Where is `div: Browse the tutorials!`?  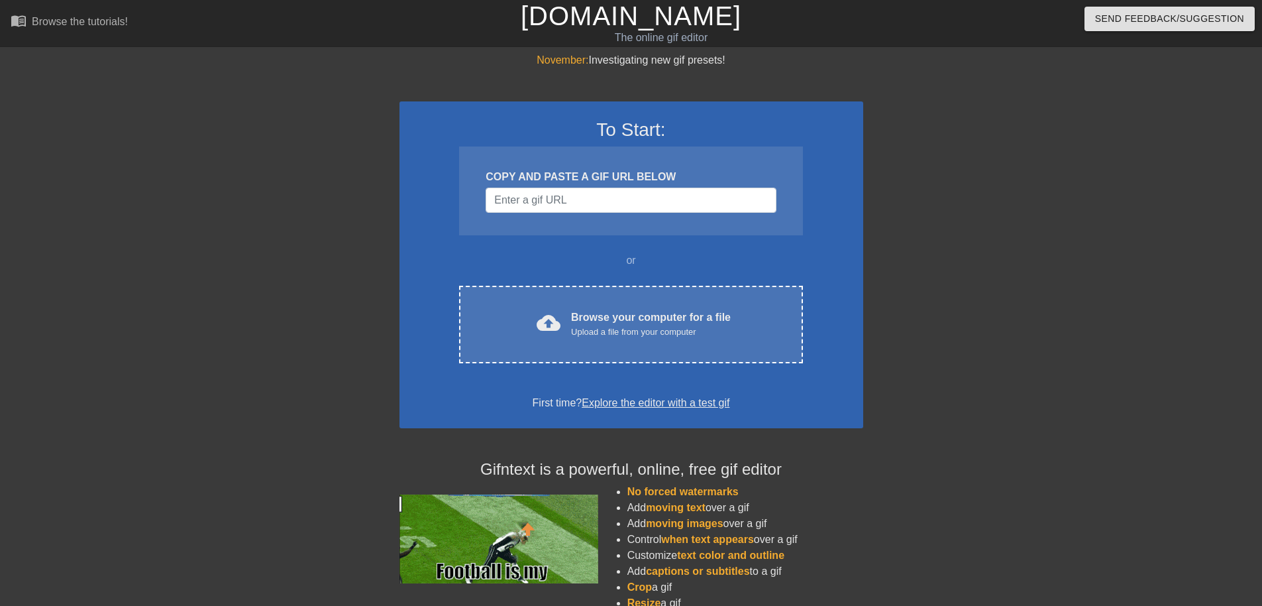 div: Browse the tutorials! is located at coordinates (80, 21).